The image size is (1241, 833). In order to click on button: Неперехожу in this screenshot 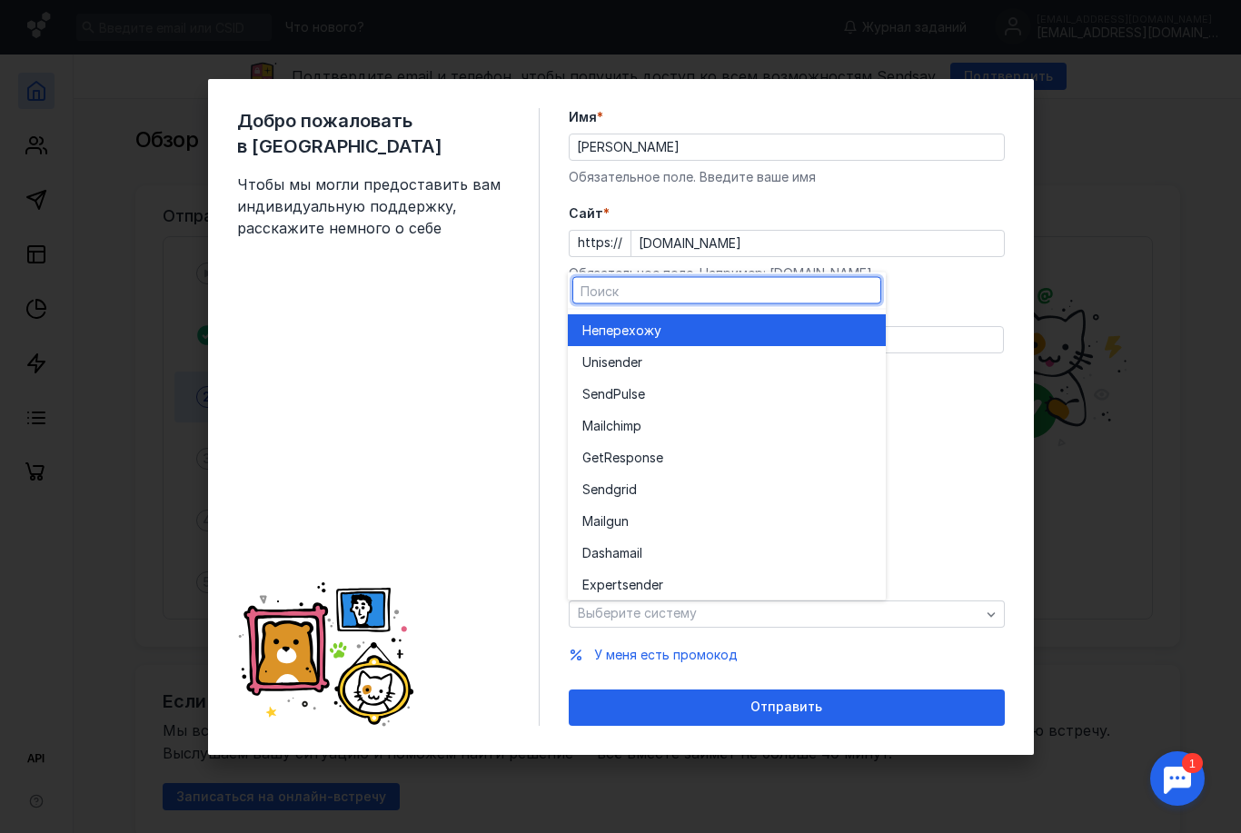, I will do `click(727, 330)`.